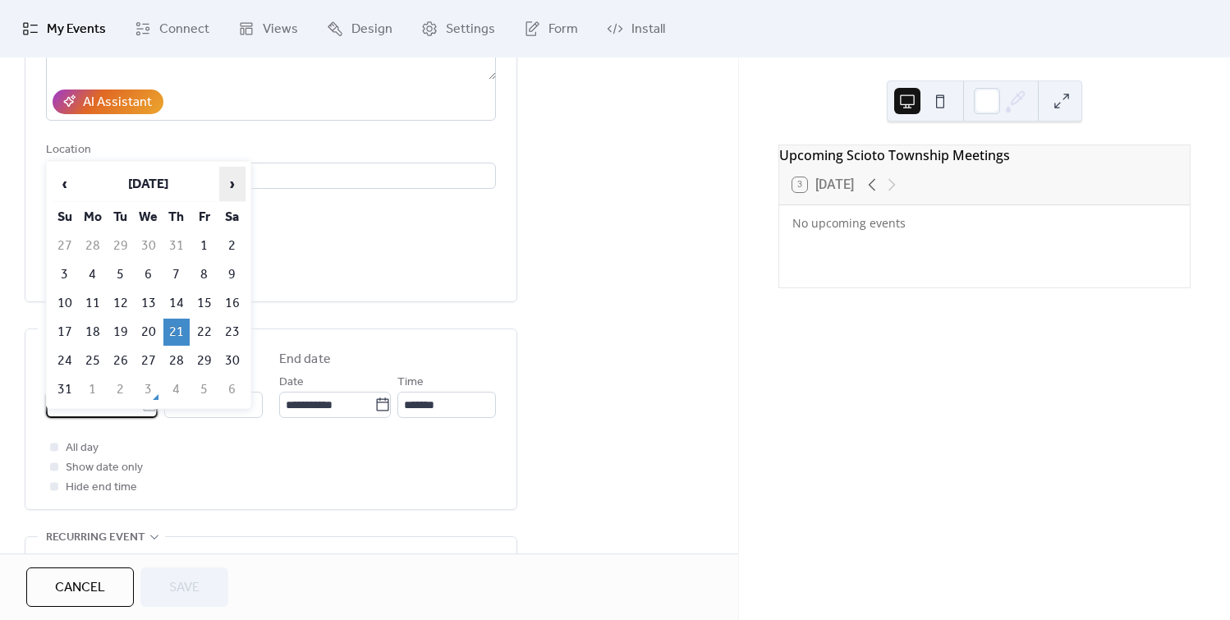 The width and height of the screenshot is (1230, 620). I want to click on span: My Events, so click(76, 30).